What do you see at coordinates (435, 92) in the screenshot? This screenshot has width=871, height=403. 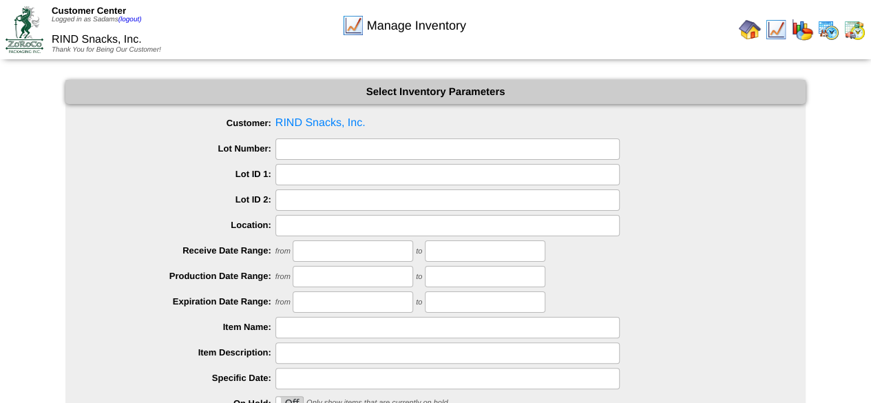 I see `div: Select Inventory Parameters` at bounding box center [435, 92].